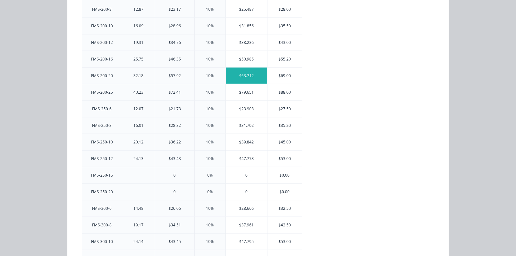  I want to click on div: $23.903, so click(246, 109).